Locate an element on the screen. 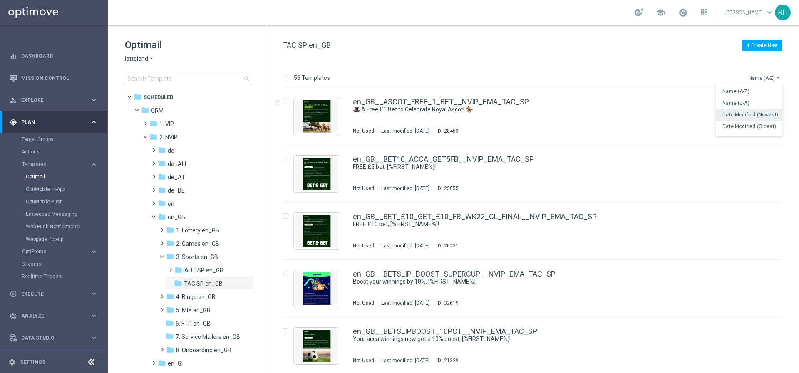 The height and width of the screenshot is (373, 799). div: RH is located at coordinates (782, 12).